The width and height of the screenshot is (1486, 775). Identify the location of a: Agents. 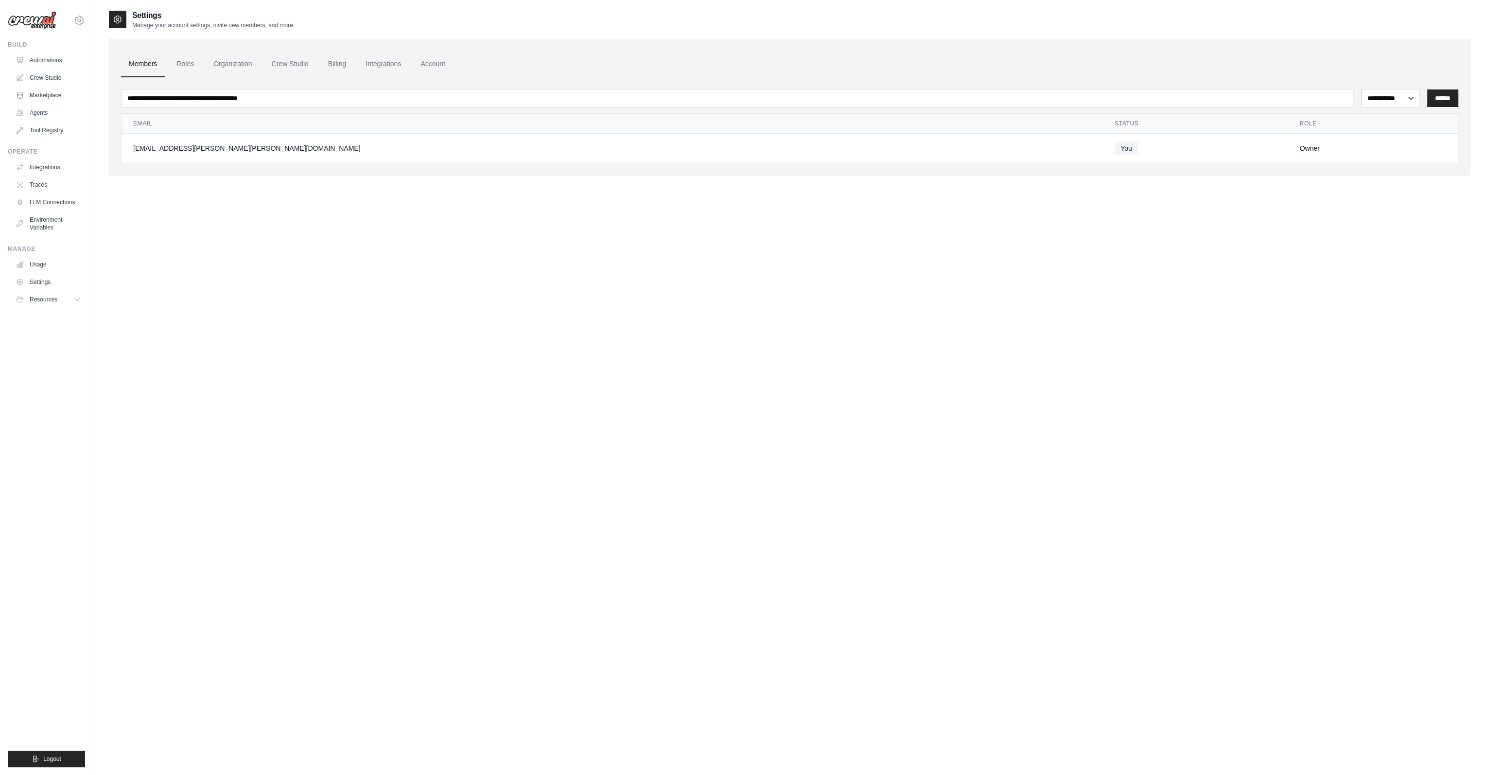
(48, 113).